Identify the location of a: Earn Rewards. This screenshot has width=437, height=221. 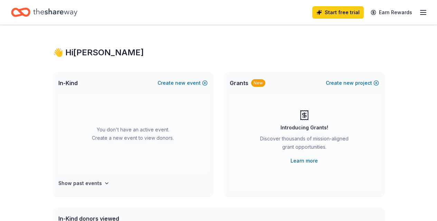
(391, 12).